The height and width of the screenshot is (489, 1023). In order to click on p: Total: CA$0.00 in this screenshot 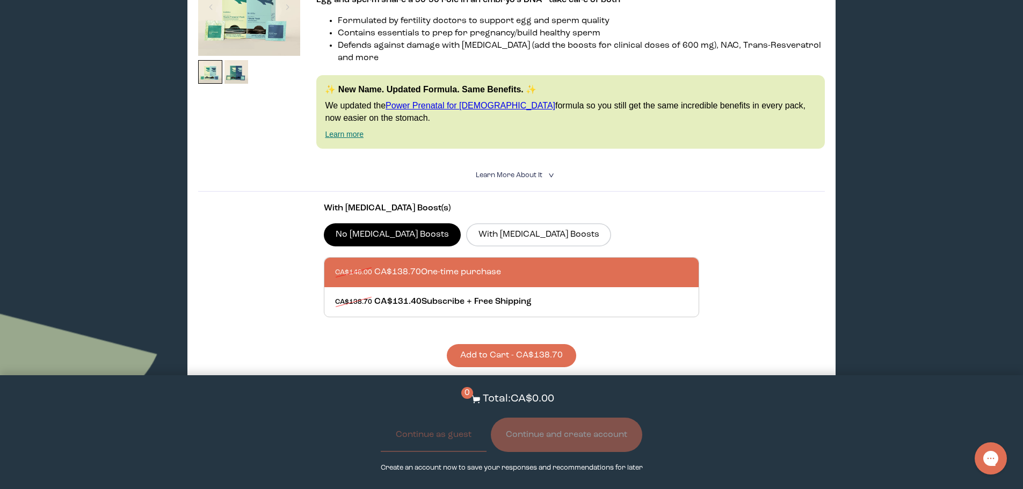, I will do `click(518, 399)`.